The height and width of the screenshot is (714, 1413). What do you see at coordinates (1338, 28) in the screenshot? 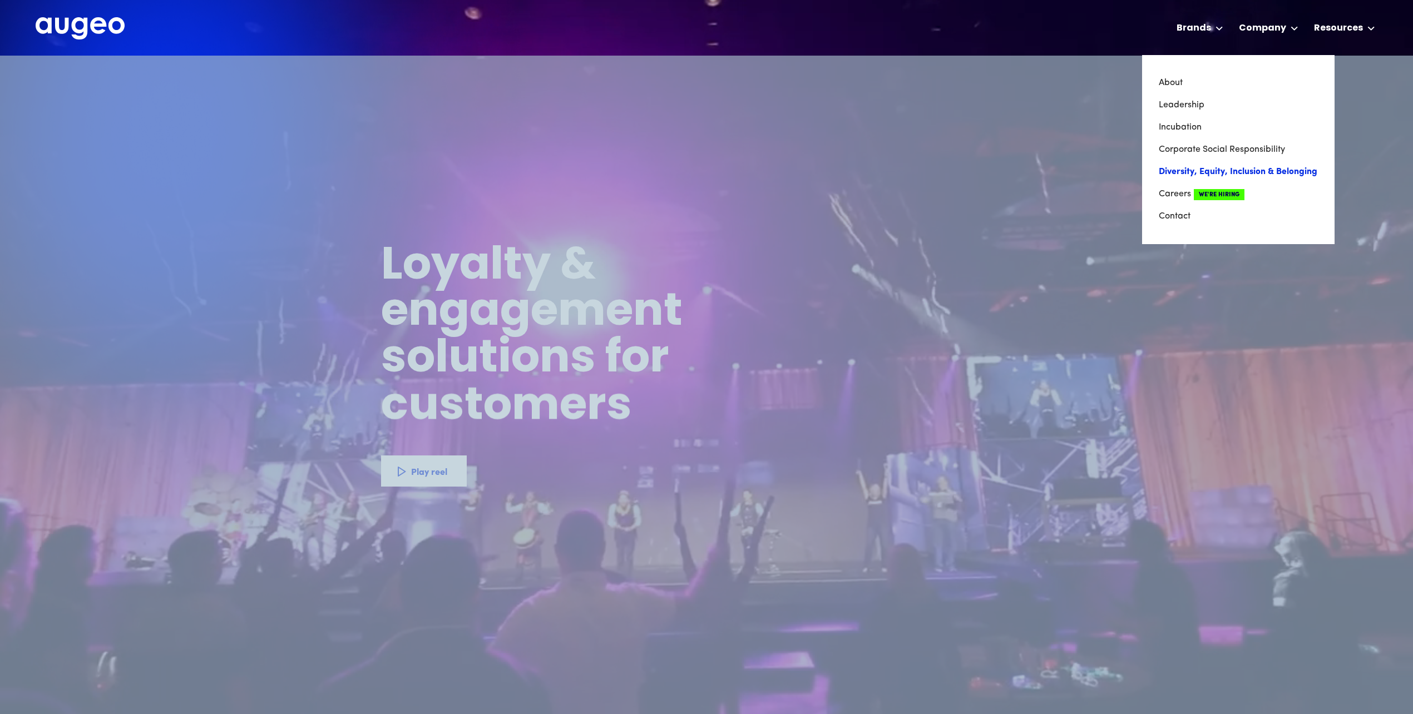
I see `div: Resources` at bounding box center [1338, 28].